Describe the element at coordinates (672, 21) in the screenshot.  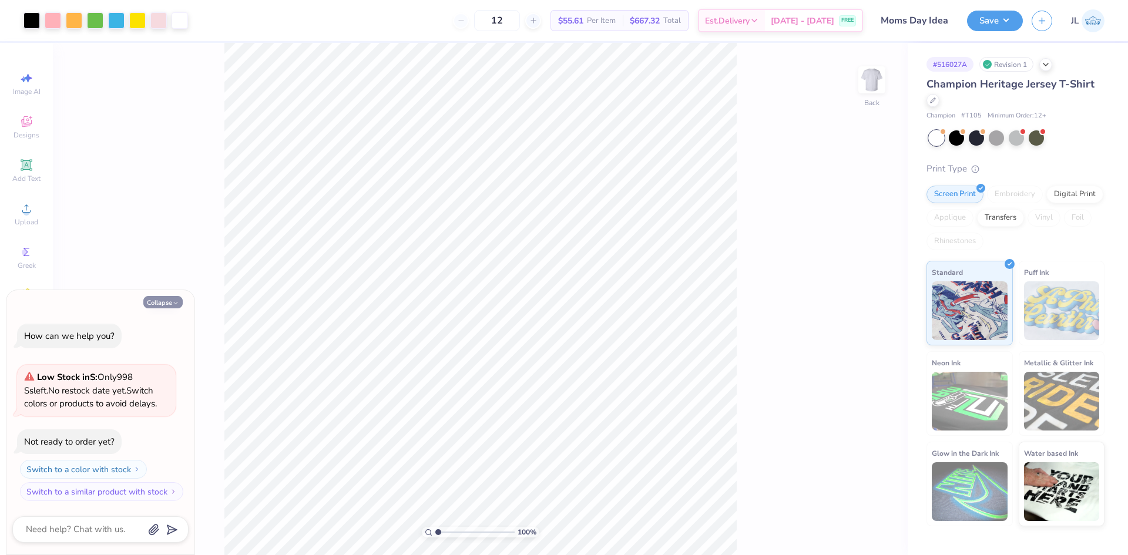
I see `span: Total` at that location.